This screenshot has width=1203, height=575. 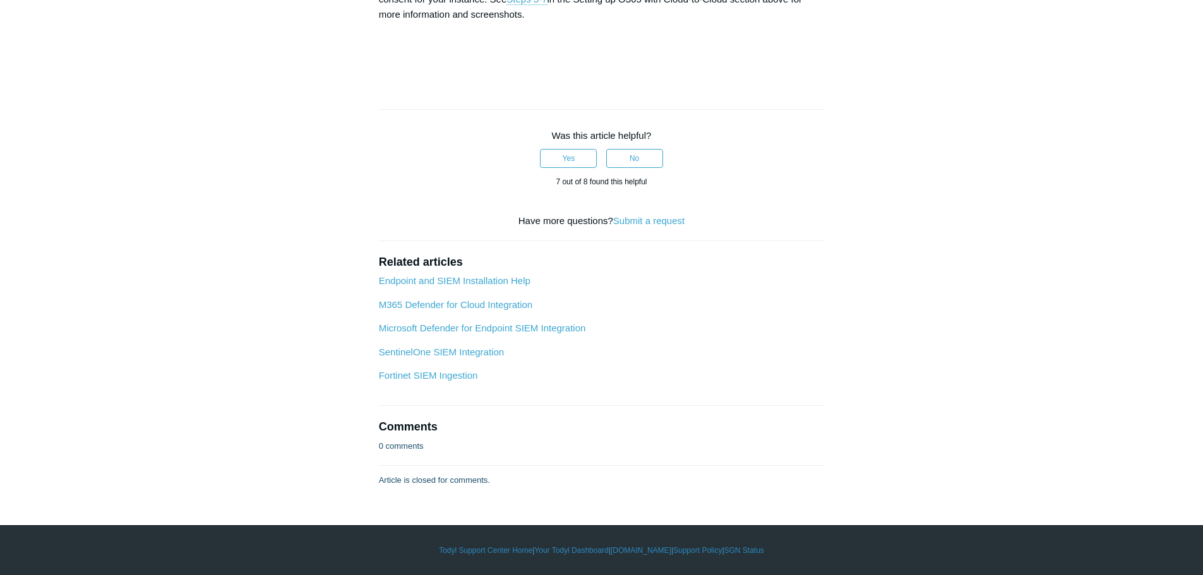 What do you see at coordinates (441, 352) in the screenshot?
I see `a: SentinelOne SIEM Integration` at bounding box center [441, 352].